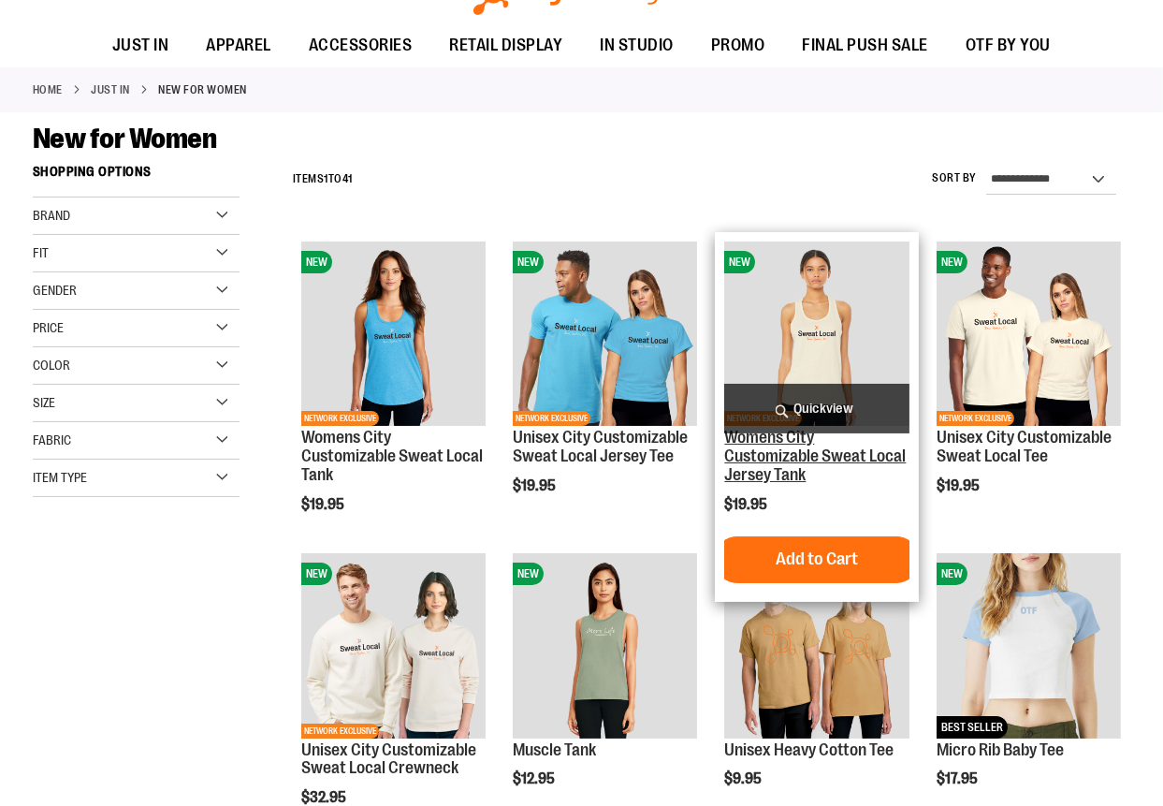  I want to click on a: Unisex City Customizable Fine Jersey TeeNEWNETWORK EXCLUSIVE, so click(604, 335).